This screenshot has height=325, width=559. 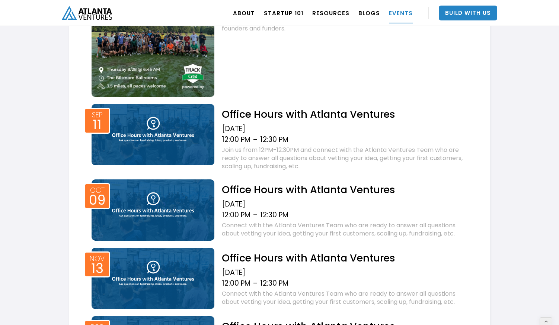 I want to click on a: ABOUT, so click(x=244, y=13).